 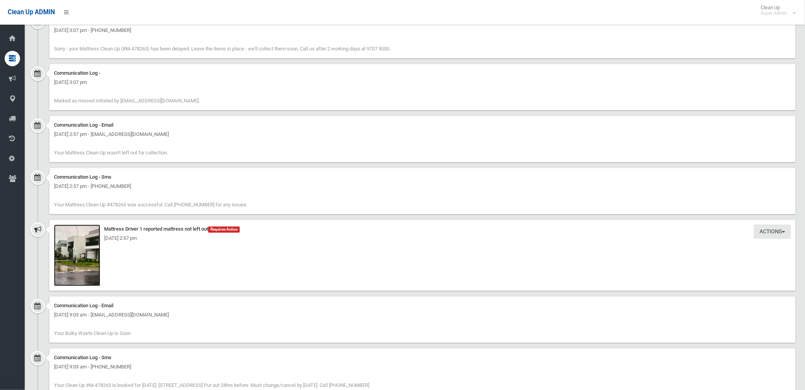 I want to click on small: Super Admin, so click(x=774, y=13).